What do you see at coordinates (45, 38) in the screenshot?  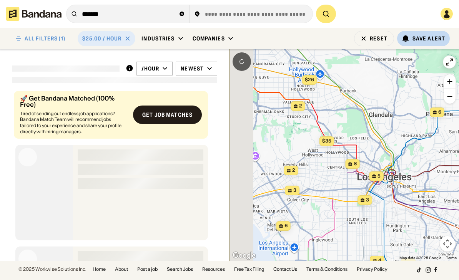 I see `div: ALL FILTERS (1)` at bounding box center [45, 38].